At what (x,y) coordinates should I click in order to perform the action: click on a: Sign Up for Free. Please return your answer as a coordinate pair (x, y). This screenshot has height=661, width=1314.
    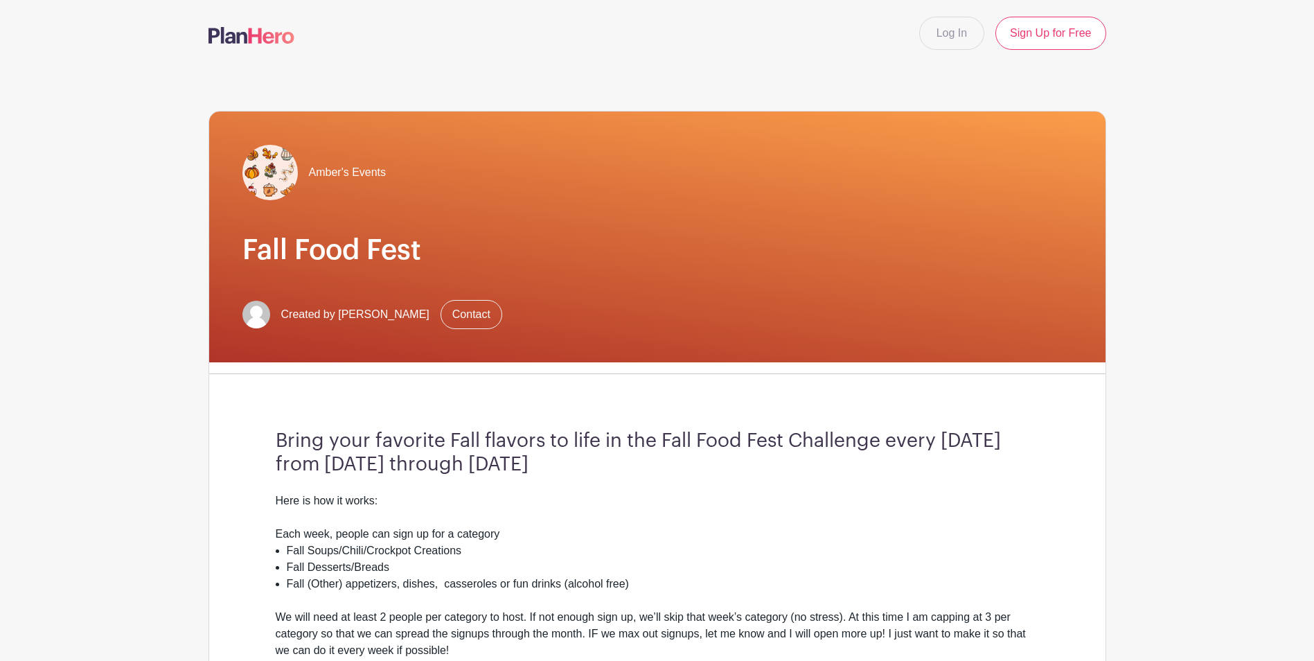
    Looking at the image, I should click on (1050, 33).